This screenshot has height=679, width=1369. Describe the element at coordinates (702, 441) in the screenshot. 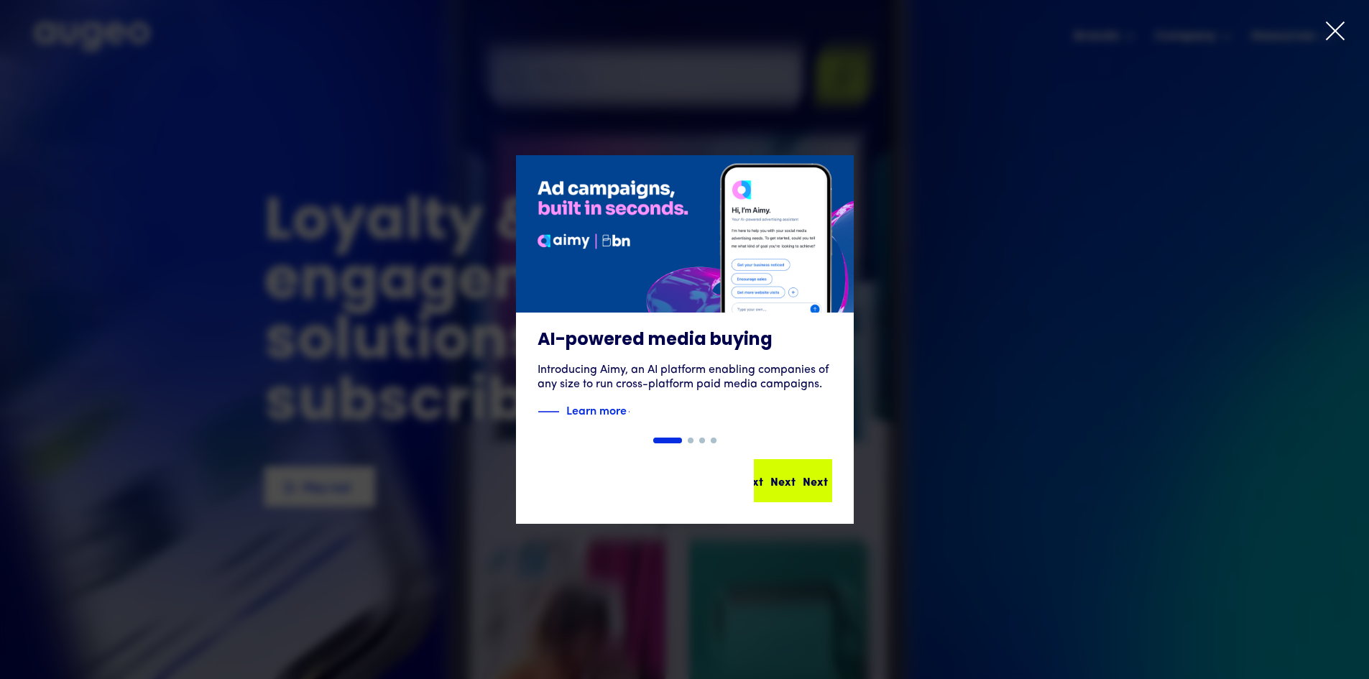

I see `div: Show slide 3 of 4` at that location.